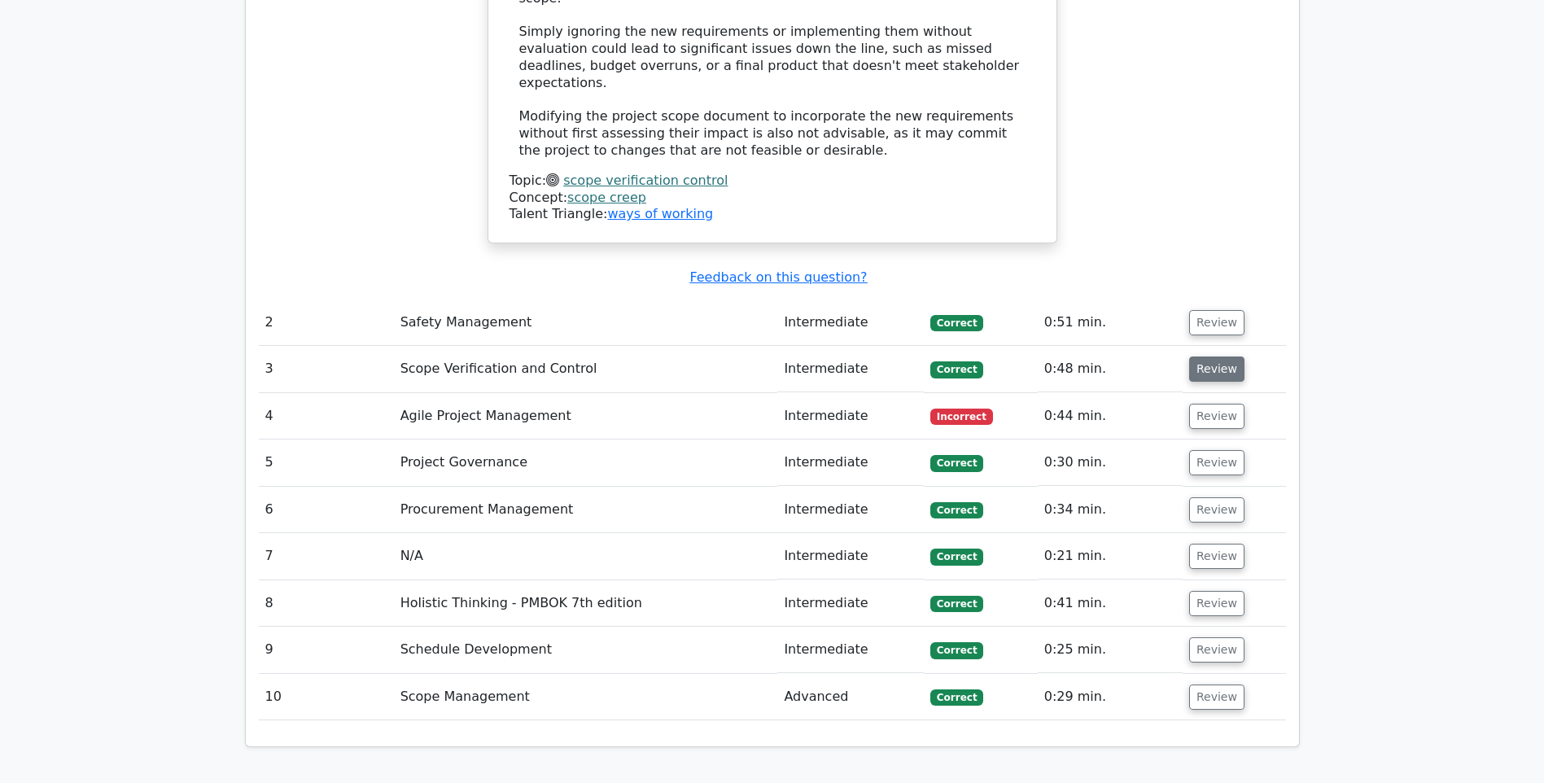 The width and height of the screenshot is (1544, 783). What do you see at coordinates (586, 603) in the screenshot?
I see `td: Holistic Thinking - PMBOK 7th edition` at bounding box center [586, 603].